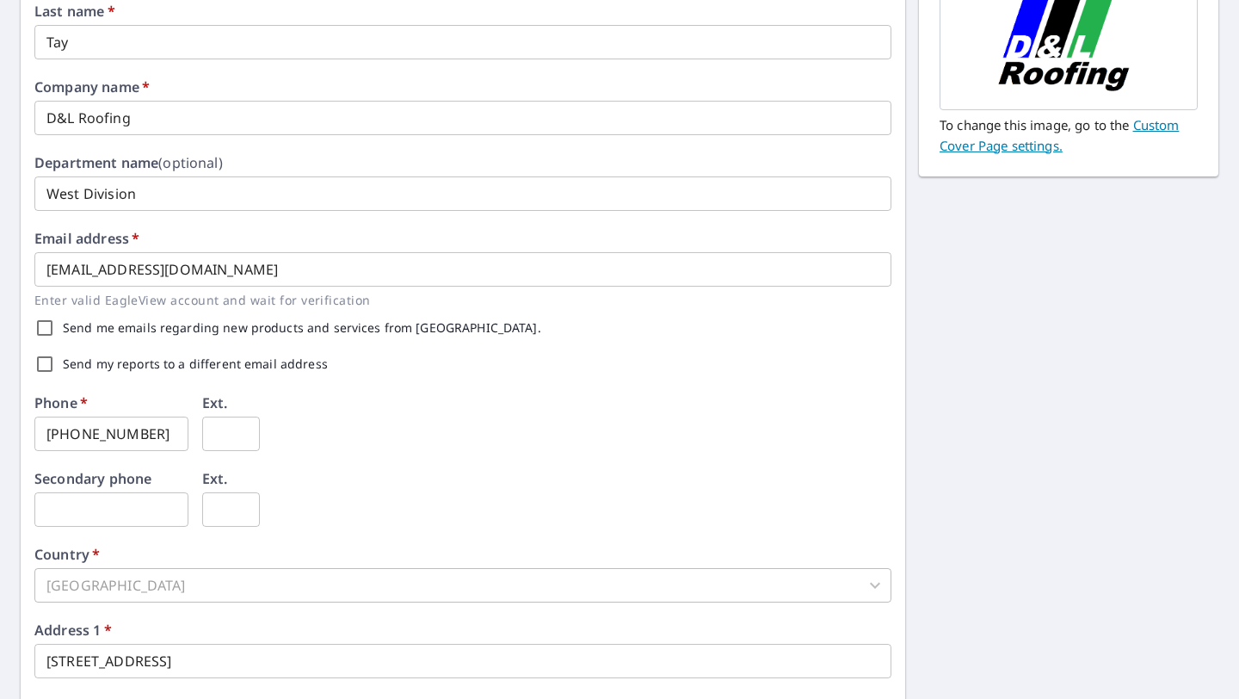  Describe the element at coordinates (67, 554) in the screenshot. I see `label: Country` at that location.